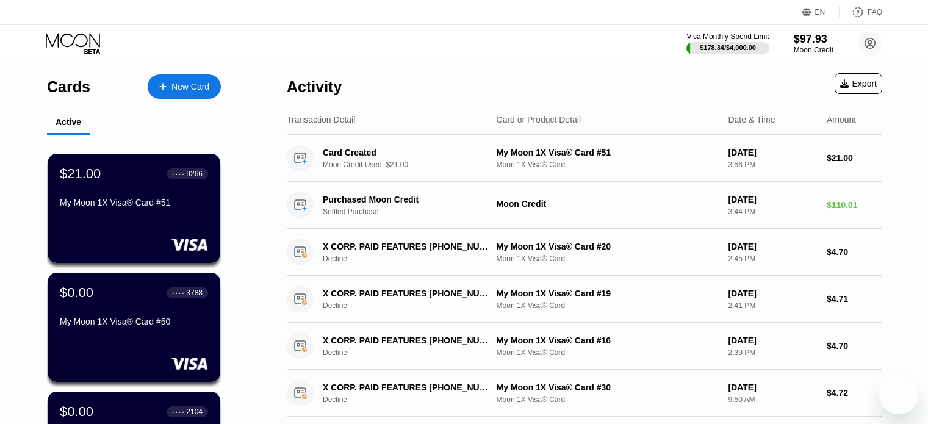 This screenshot has width=928, height=424. What do you see at coordinates (608, 294) in the screenshot?
I see `div: My Moon 1X Visa® Card #19` at bounding box center [608, 294].